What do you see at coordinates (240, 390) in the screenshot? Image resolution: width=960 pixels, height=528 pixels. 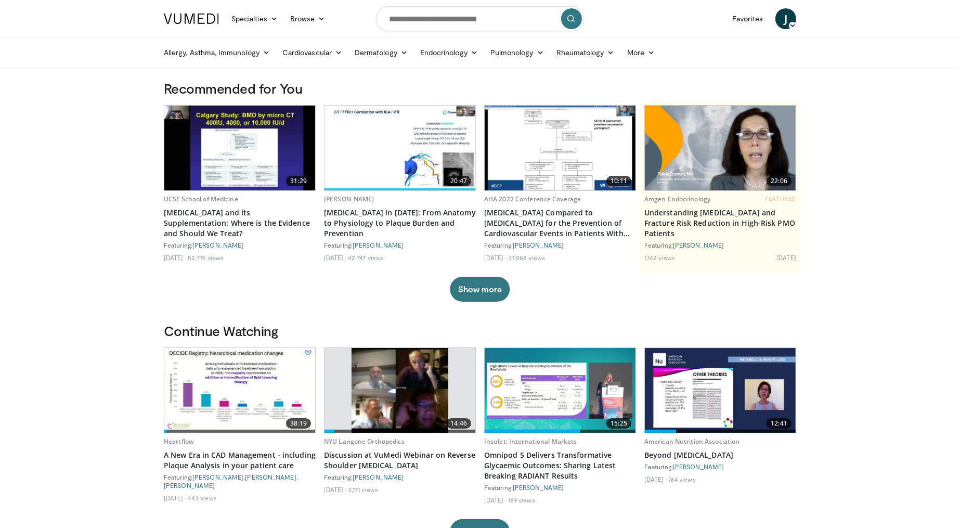 I see `a: 38:19` at bounding box center [240, 390].